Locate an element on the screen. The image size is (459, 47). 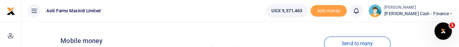
span: Asili Farms Masindi Limited is located at coordinates (74, 11).